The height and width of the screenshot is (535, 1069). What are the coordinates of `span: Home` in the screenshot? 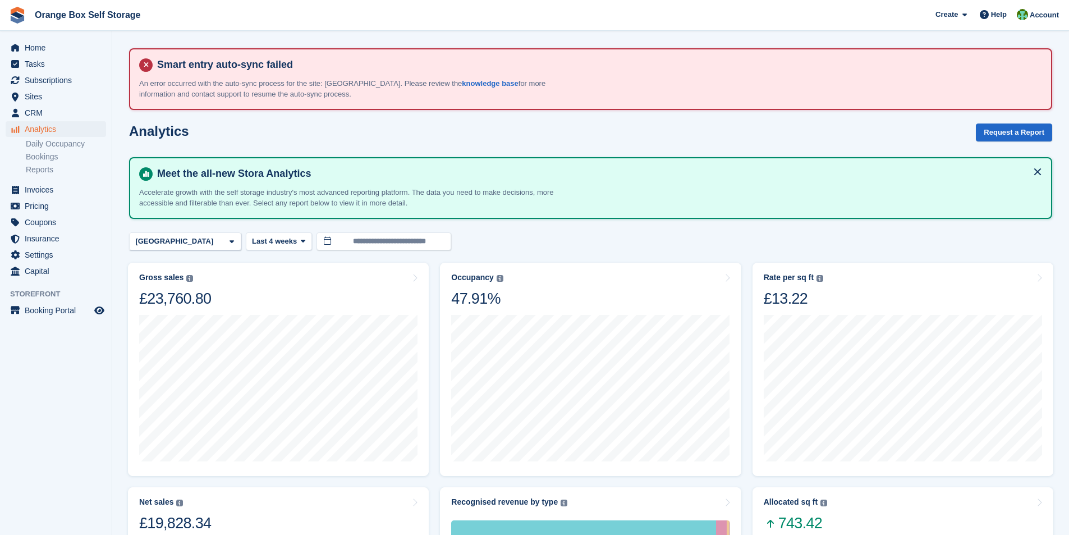 It's located at (58, 48).